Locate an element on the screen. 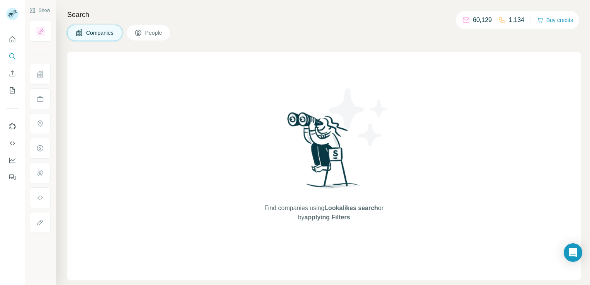  span: Lookalikes search is located at coordinates (351, 208).